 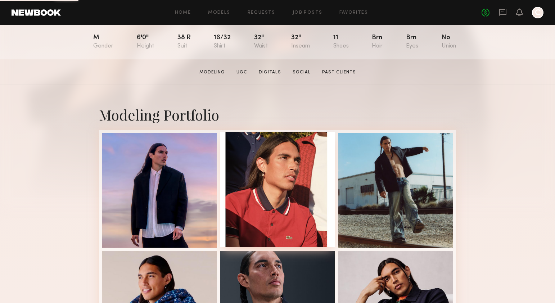 I want to click on div: M, so click(x=103, y=42).